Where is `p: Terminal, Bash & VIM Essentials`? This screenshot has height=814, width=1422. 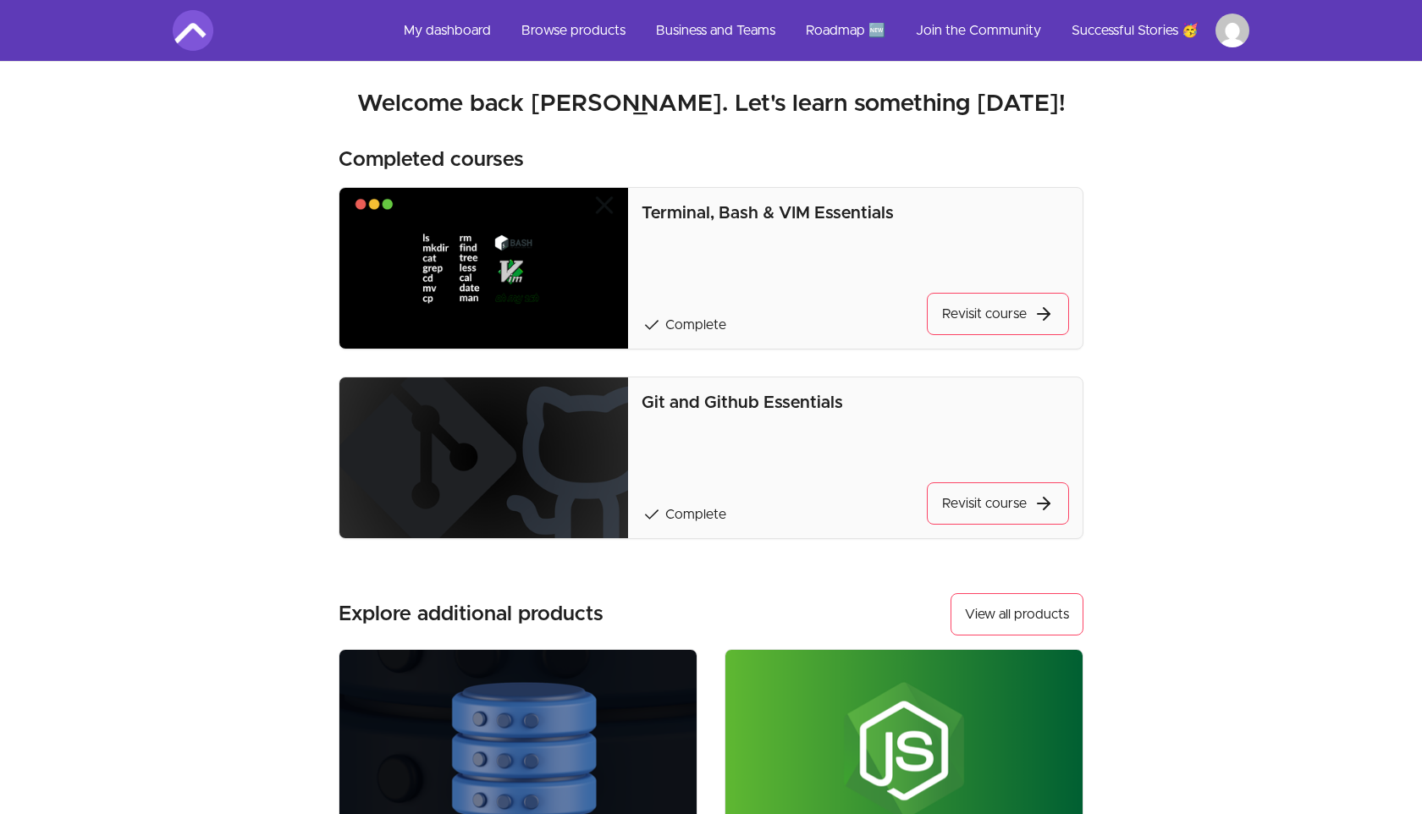
p: Terminal, Bash & VIM Essentials is located at coordinates (855, 213).